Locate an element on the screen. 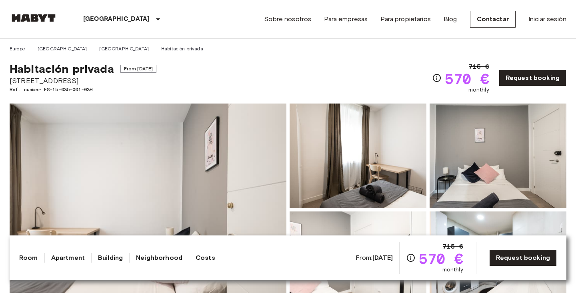  span: From: is located at coordinates (374, 258).